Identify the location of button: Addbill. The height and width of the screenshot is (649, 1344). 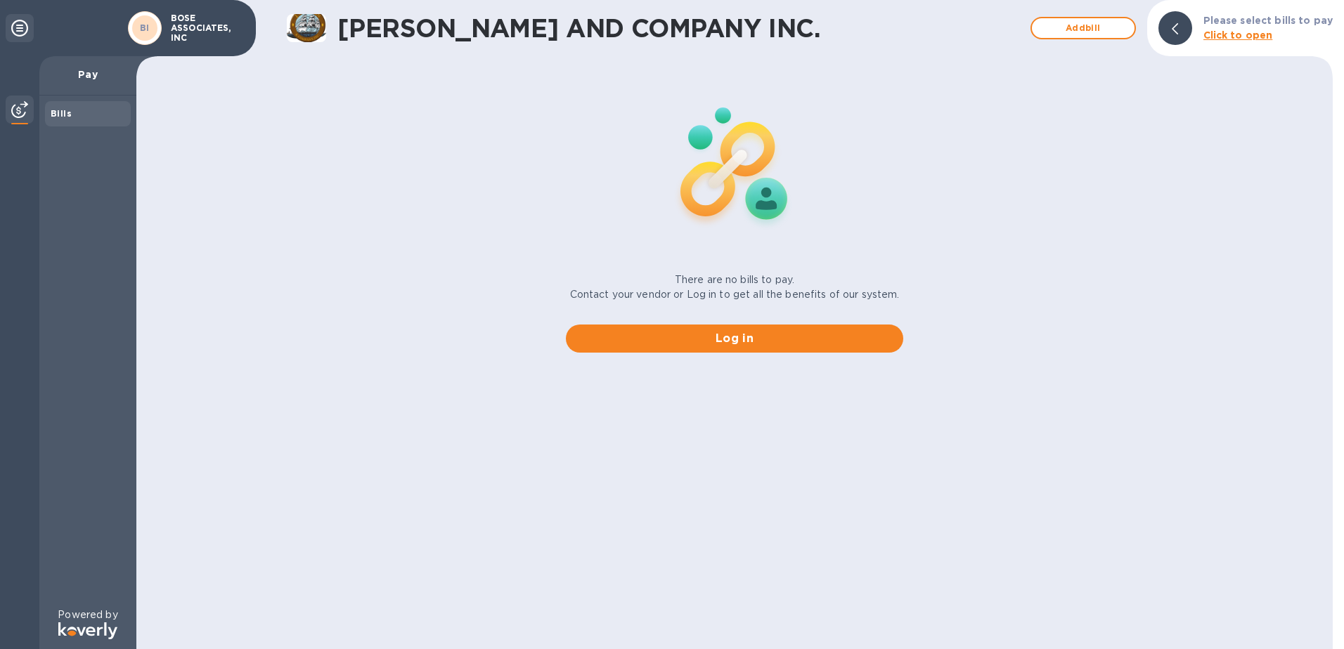
(1083, 28).